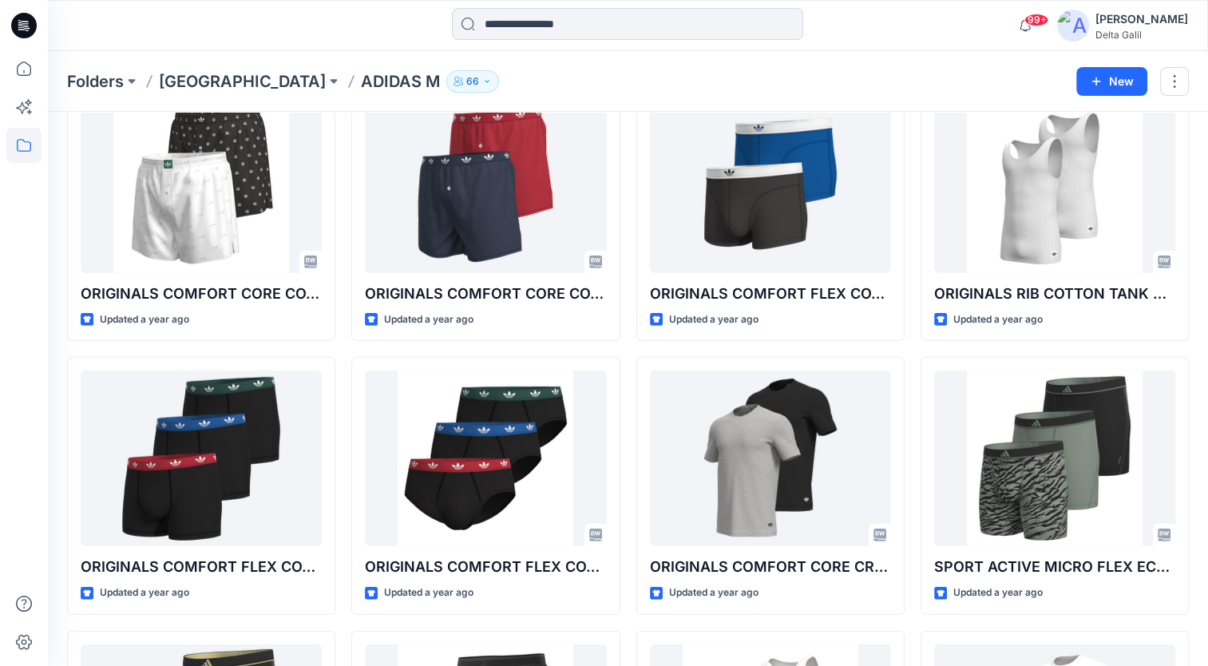 Image resolution: width=1208 pixels, height=666 pixels. I want to click on p: ORIGINALS COMFORT CORE COTTON ICON WOVEN BOXER SS25 DCV684, so click(201, 294).